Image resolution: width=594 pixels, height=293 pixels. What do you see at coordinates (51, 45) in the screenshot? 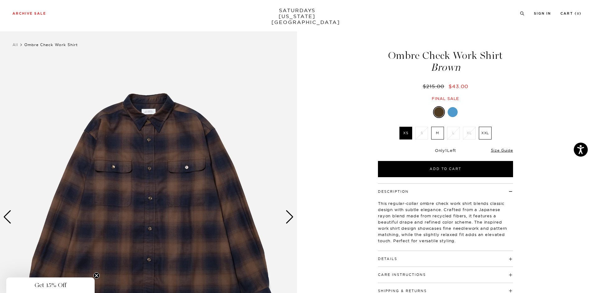
I see `span: Ombre Check Work Shirt` at bounding box center [51, 45].